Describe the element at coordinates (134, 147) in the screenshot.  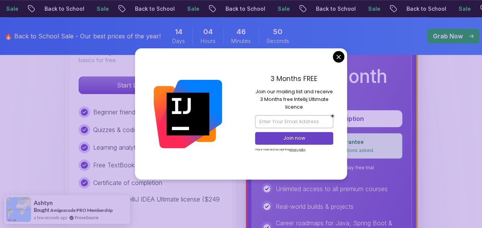
I see `p: Learning analytics dashboard` at that location.